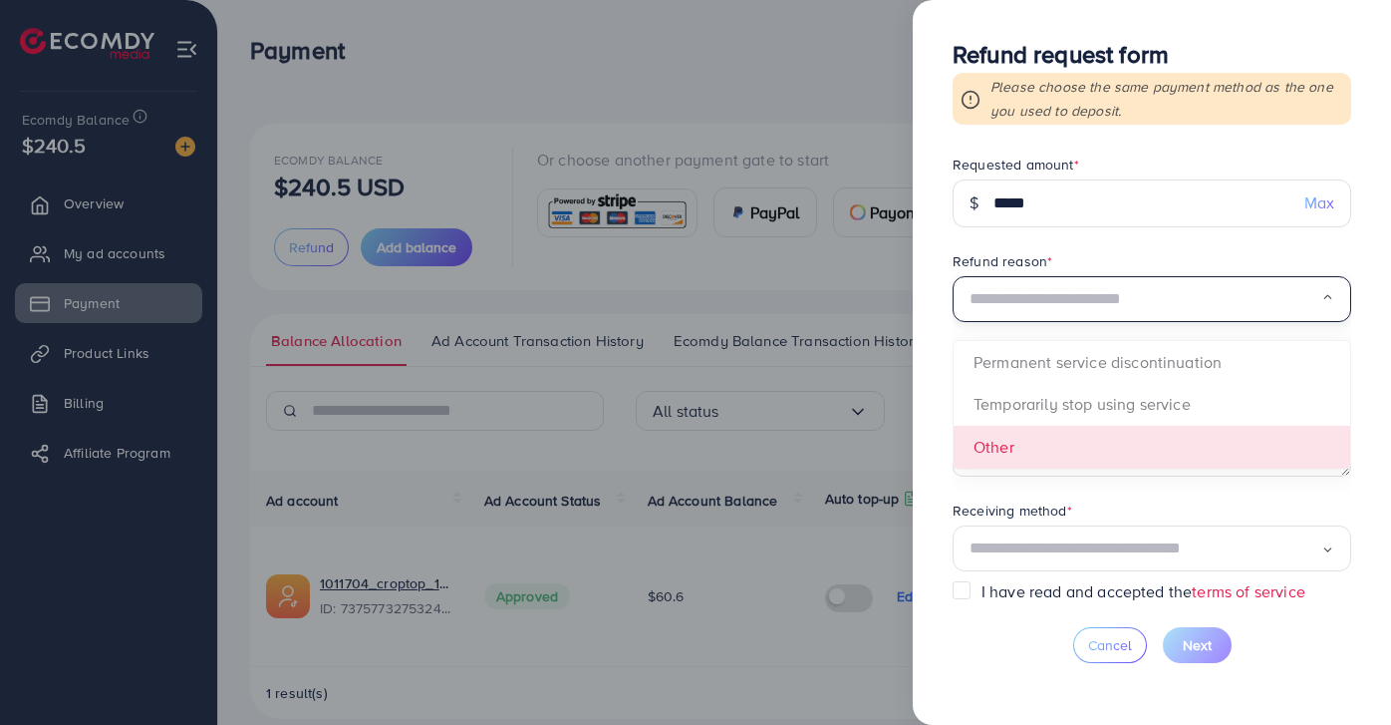  What do you see at coordinates (1197, 645) in the screenshot?
I see `span: Next` at bounding box center [1197, 645].